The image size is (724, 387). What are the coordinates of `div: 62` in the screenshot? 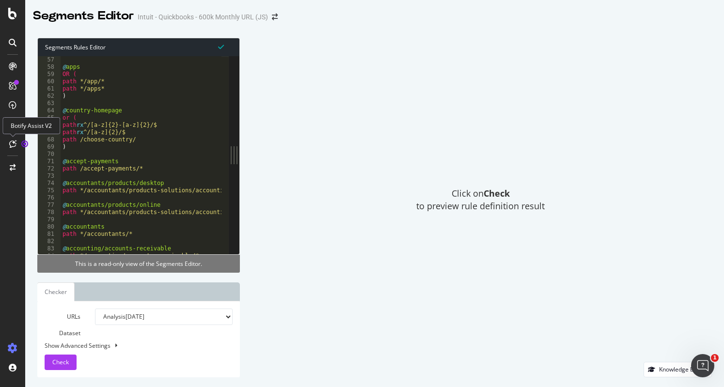 It's located at (49, 96).